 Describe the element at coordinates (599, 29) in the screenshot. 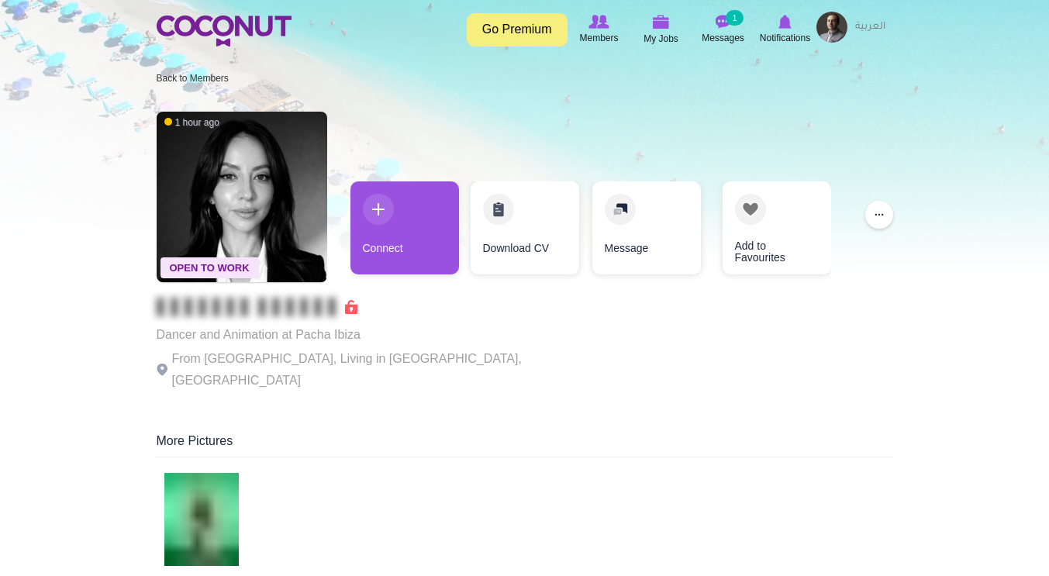

I see `a: Browse Members Members` at that location.